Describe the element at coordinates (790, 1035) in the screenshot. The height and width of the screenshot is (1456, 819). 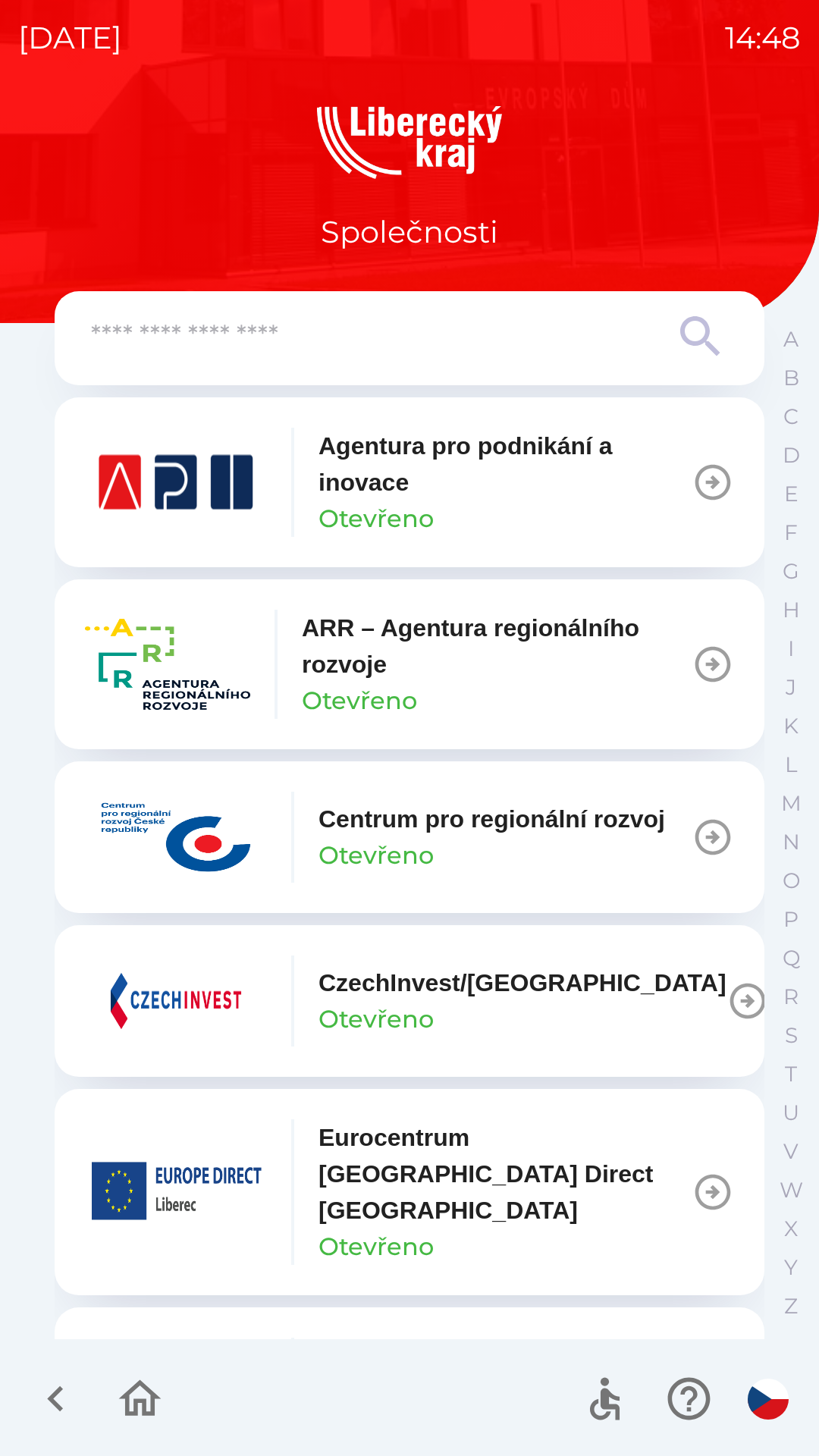
I see `p: S` at that location.